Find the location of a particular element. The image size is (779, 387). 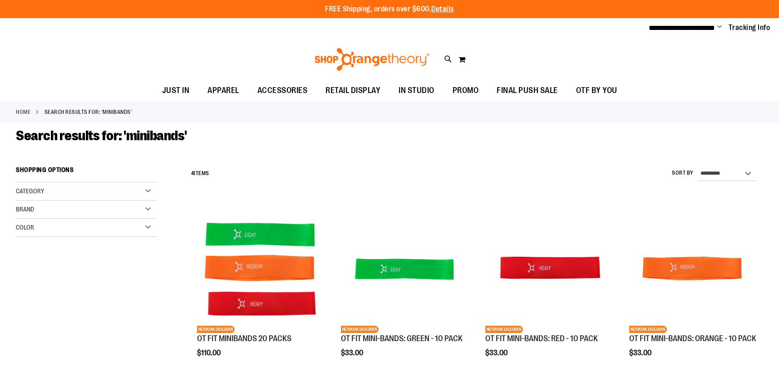

span: PROMO is located at coordinates (465, 90).